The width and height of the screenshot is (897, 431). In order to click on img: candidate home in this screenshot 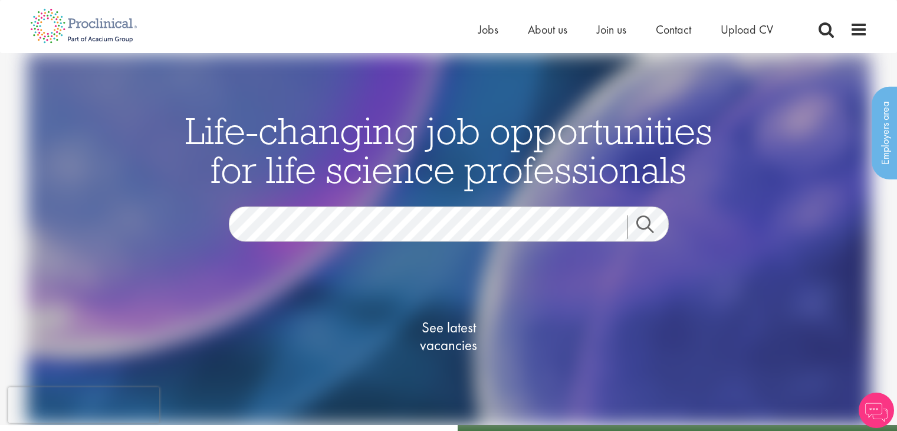, I will do `click(448, 239)`.